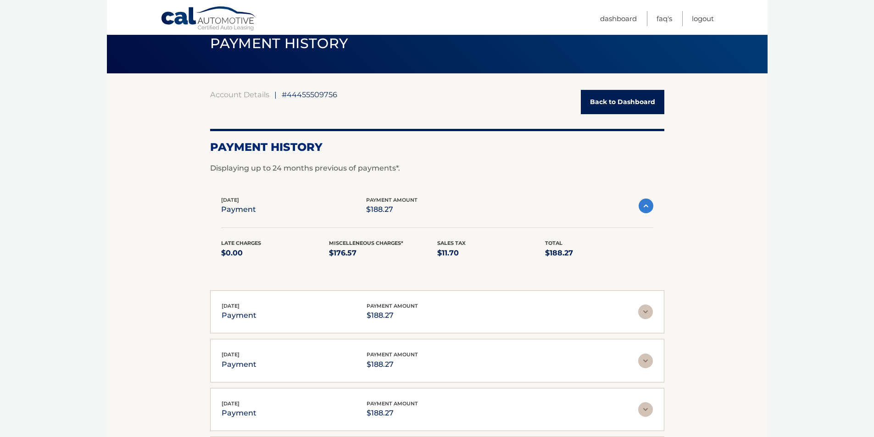 The height and width of the screenshot is (437, 874). Describe the element at coordinates (309, 94) in the screenshot. I see `span: #44455509756` at that location.